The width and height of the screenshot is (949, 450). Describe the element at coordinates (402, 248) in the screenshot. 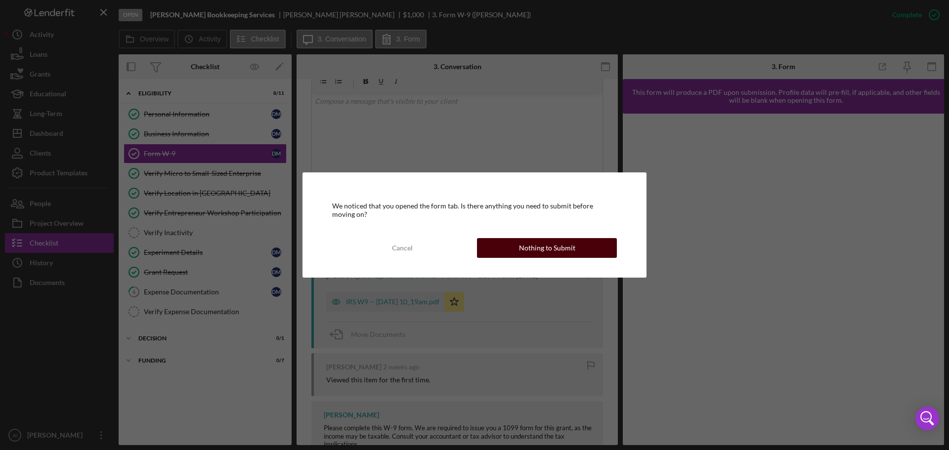

I see `div: Cancel` at that location.